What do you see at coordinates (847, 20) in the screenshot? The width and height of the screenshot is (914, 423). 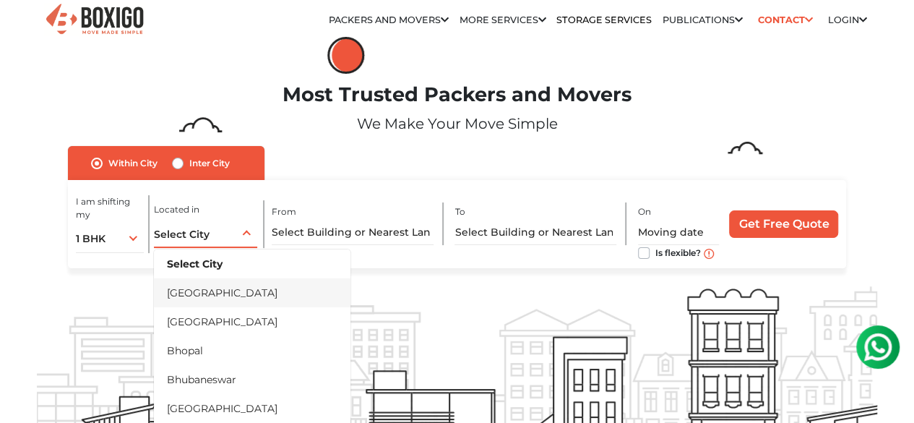 I see `a: Login` at bounding box center [847, 20].